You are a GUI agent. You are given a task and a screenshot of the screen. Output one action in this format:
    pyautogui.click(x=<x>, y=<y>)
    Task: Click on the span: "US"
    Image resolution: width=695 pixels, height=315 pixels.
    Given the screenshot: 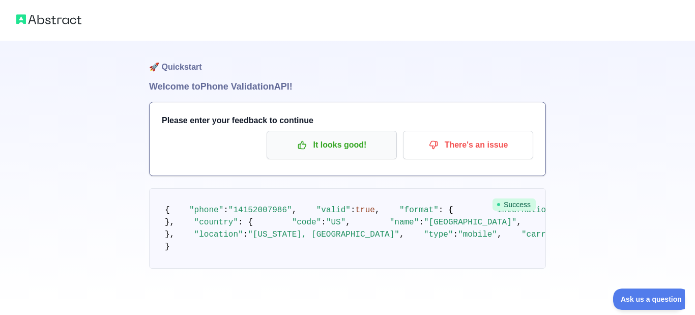 What is the action you would take?
    pyautogui.click(x=336, y=222)
    